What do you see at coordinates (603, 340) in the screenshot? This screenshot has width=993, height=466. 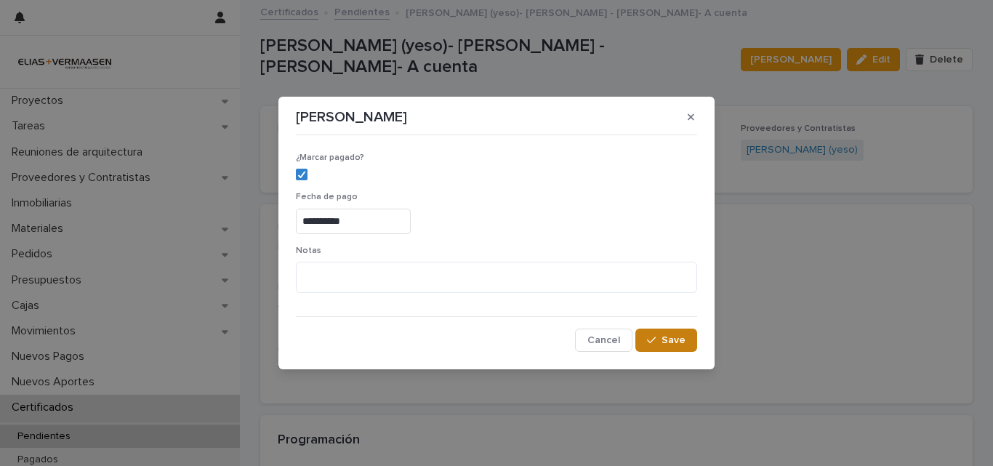 I see `span: Cancel` at bounding box center [603, 340].